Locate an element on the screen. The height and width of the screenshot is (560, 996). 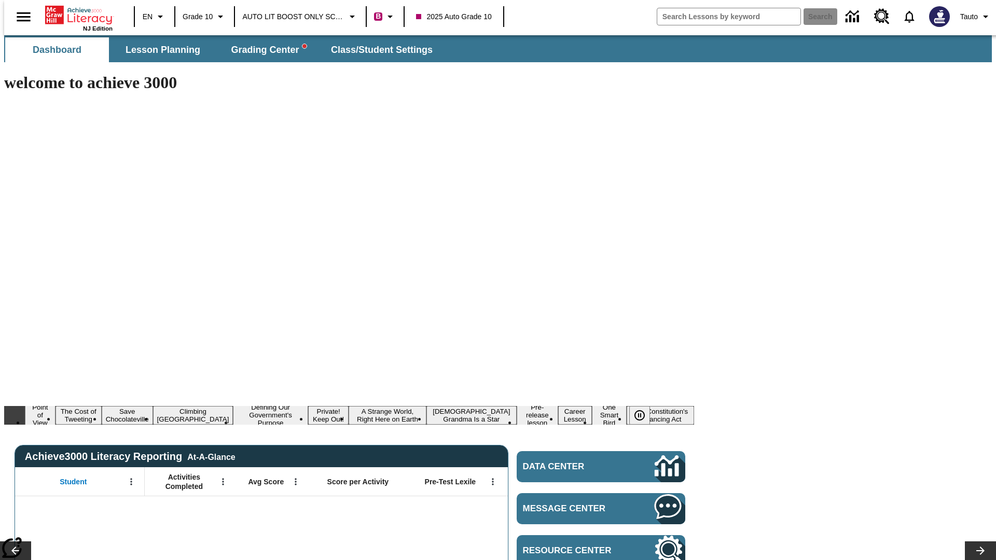
button: Slide 8 South Korean Grandma Is a Star is located at coordinates (472, 416).